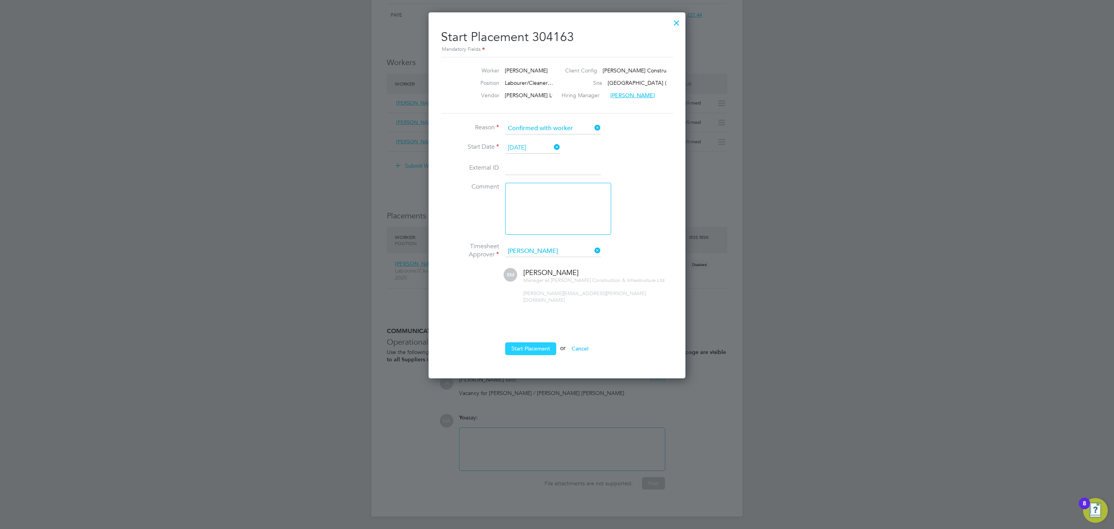 Image resolution: width=1114 pixels, height=529 pixels. Describe the element at coordinates (557, 352) in the screenshot. I see `li: or` at that location.